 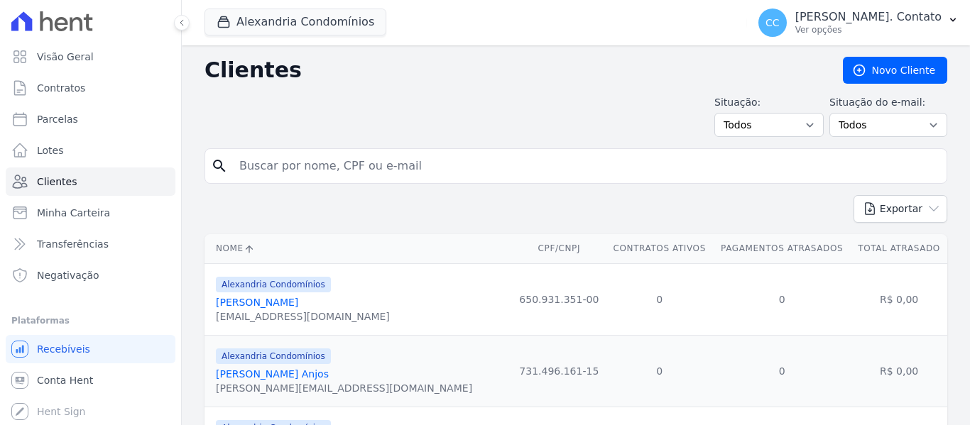 What do you see at coordinates (773, 23) in the screenshot?
I see `span: CC` at bounding box center [773, 23].